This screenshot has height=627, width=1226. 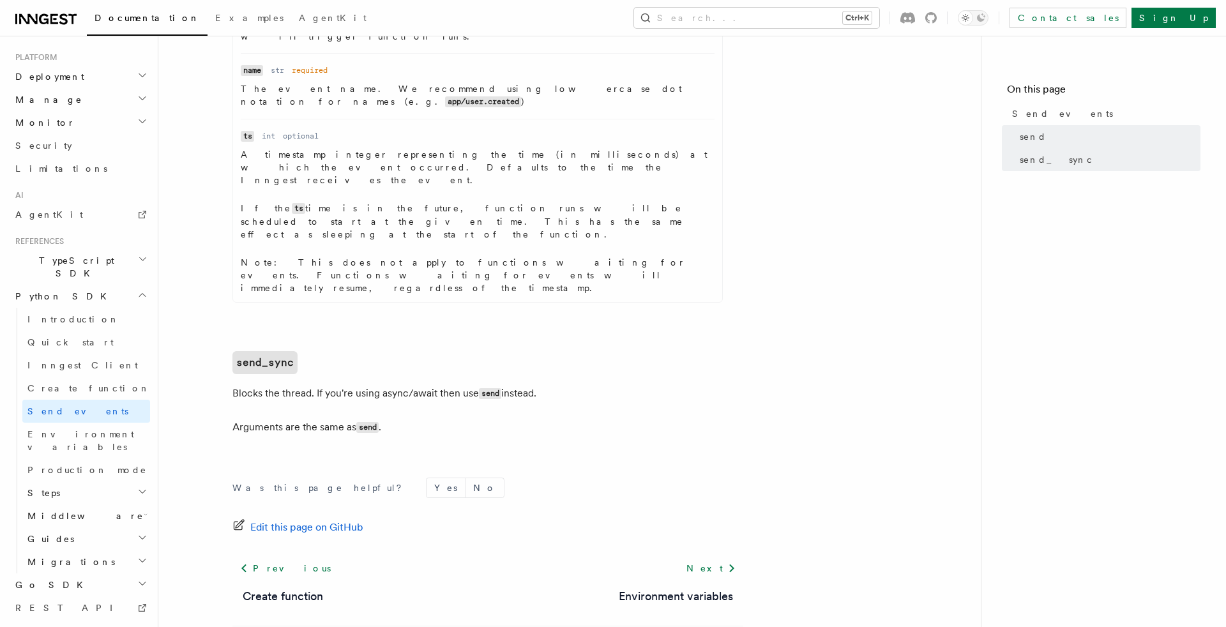 I want to click on a: send, so click(x=1107, y=137).